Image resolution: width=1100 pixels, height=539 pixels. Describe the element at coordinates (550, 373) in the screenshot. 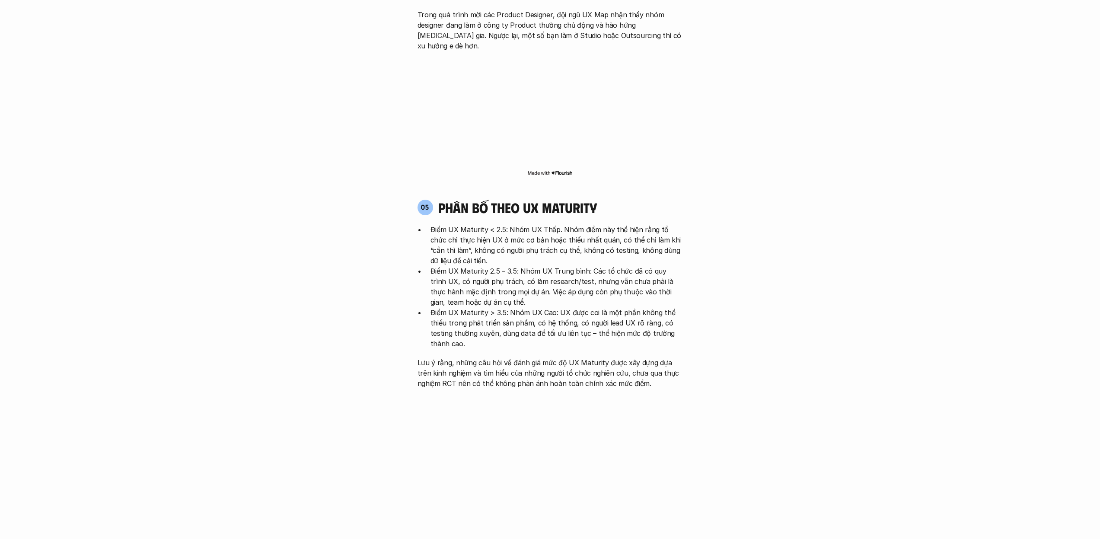

I see `p: Lưu ý rằng, những câu hỏi về đánh giá mức độ UX Maturity được xây dựng dựa trên kinh nghiệm và tì...` at that location.